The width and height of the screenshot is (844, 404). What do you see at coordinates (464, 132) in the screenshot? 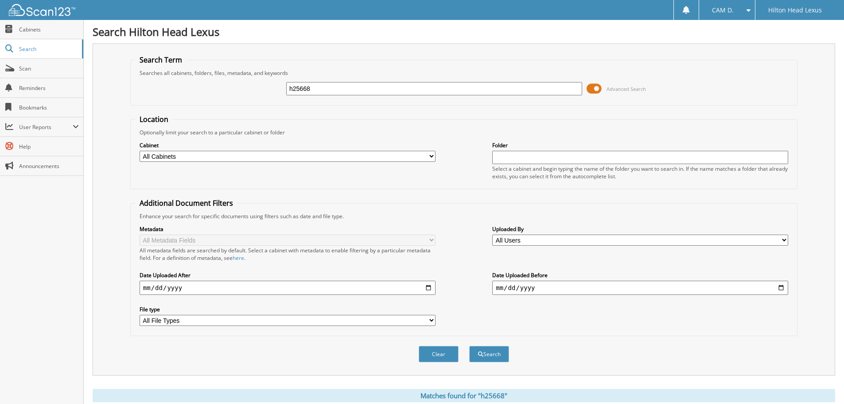
I see `div: Optionally limit your search to a particular cabinet or folder` at bounding box center [464, 132].